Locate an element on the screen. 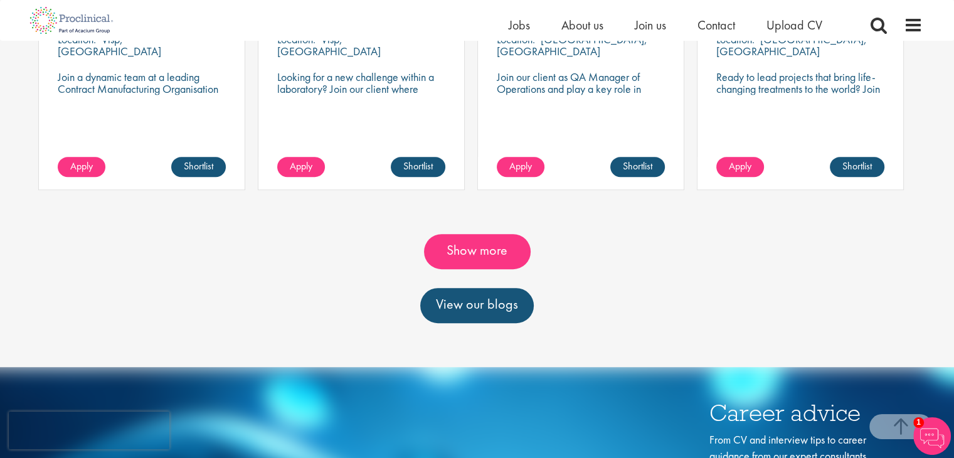  a: About us is located at coordinates (582, 25).